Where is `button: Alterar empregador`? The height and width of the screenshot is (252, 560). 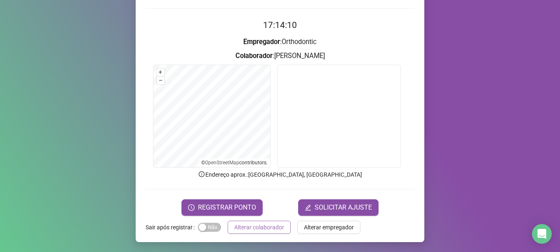
button: Alterar empregador is located at coordinates (328, 227).